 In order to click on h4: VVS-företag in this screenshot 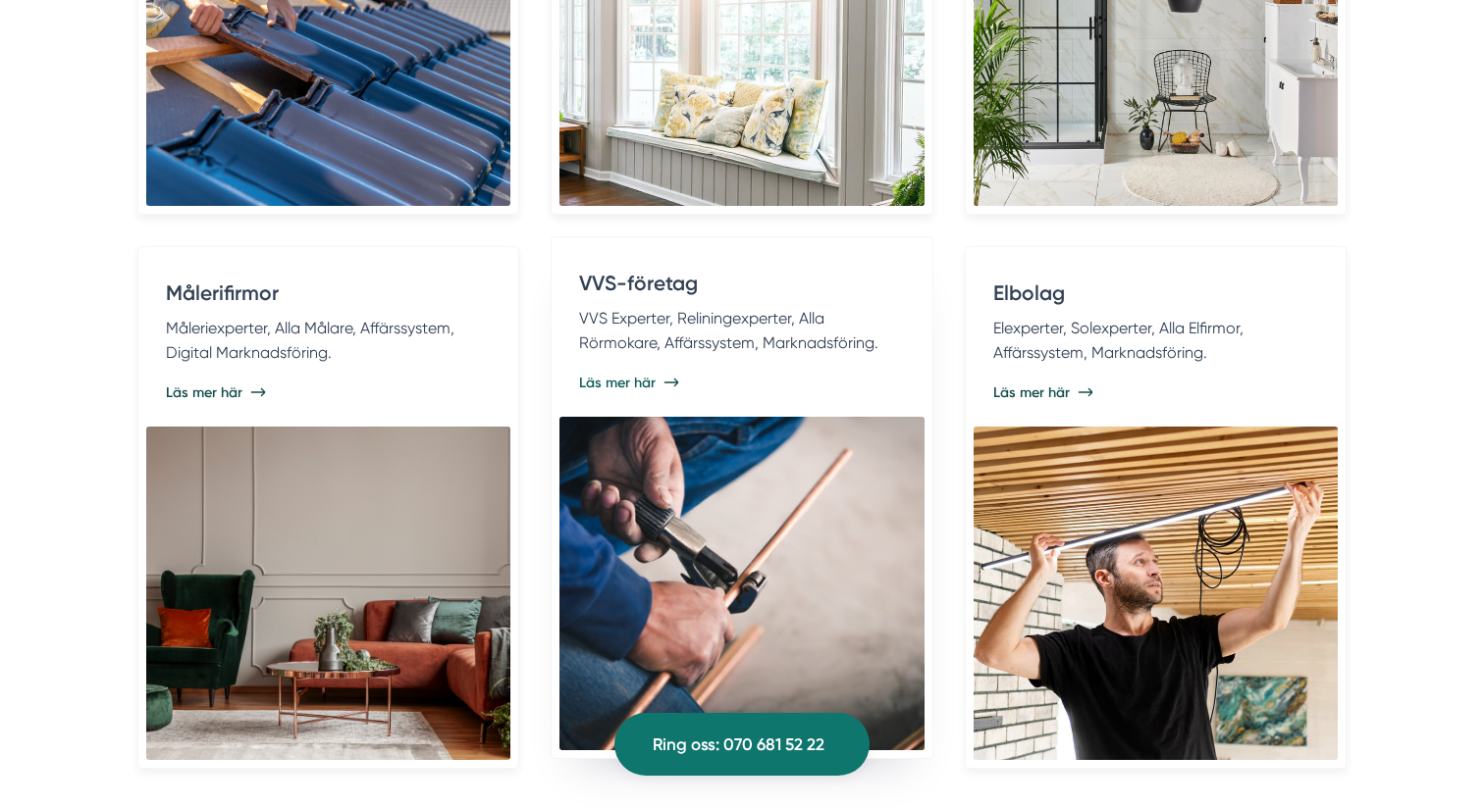, I will do `click(741, 286)`.